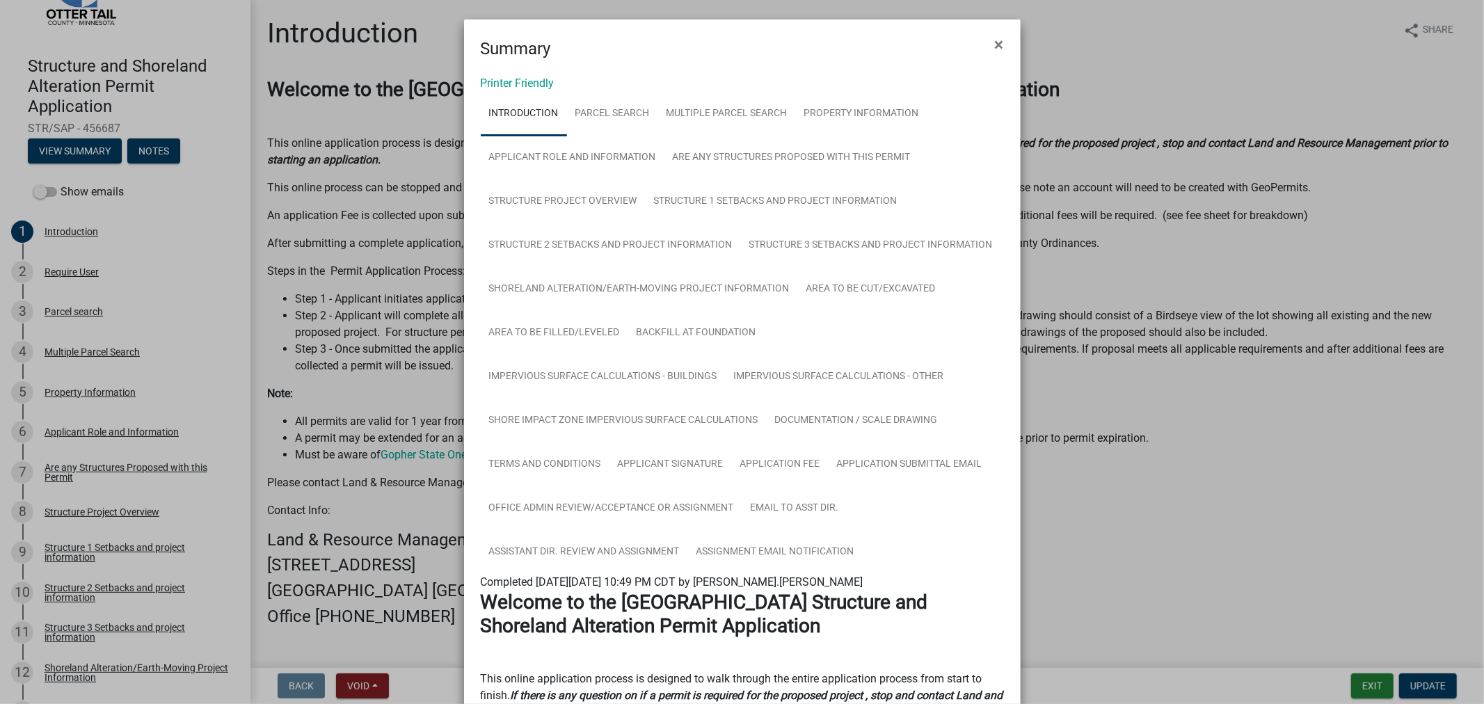 This screenshot has width=1484, height=704. What do you see at coordinates (623, 421) in the screenshot?
I see `a: Shore Impact Zone Impervious Surface Calculations` at bounding box center [623, 421].